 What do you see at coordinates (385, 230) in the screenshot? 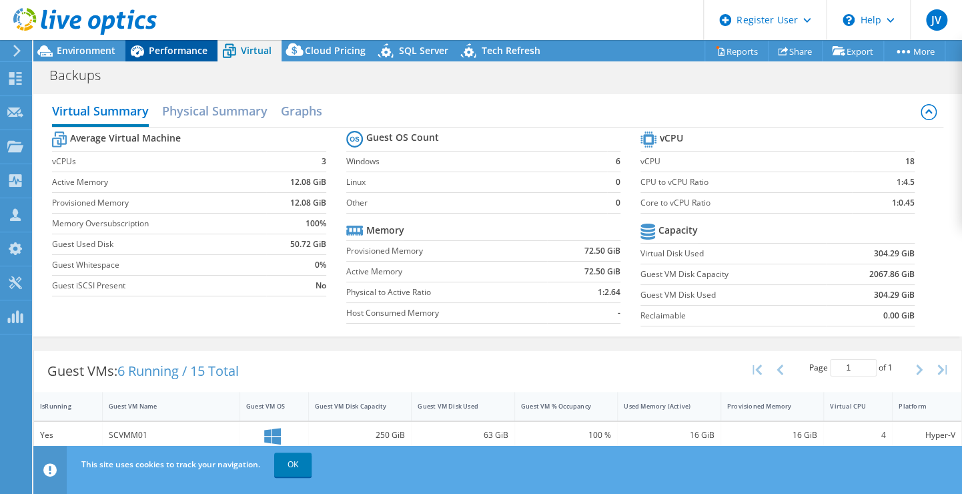
I see `b: Memory` at bounding box center [385, 230].